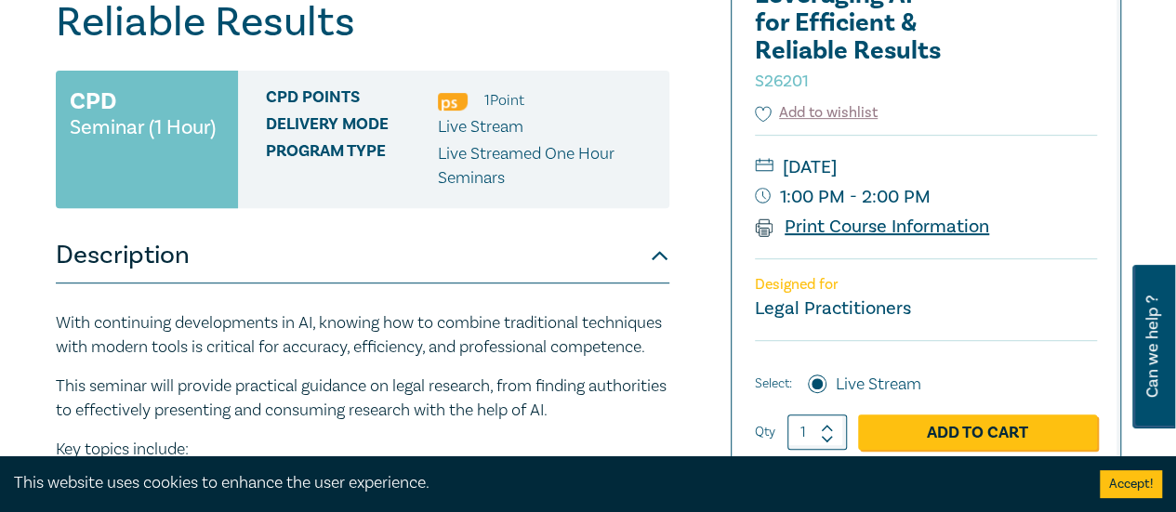  Describe the element at coordinates (879, 385) in the screenshot. I see `label: Live Stream` at that location.